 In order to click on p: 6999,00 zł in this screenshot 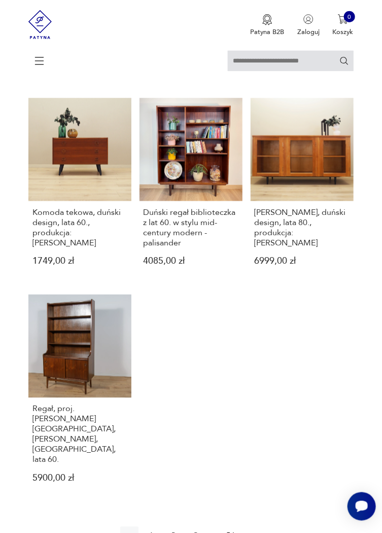, I will do `click(302, 261)`.